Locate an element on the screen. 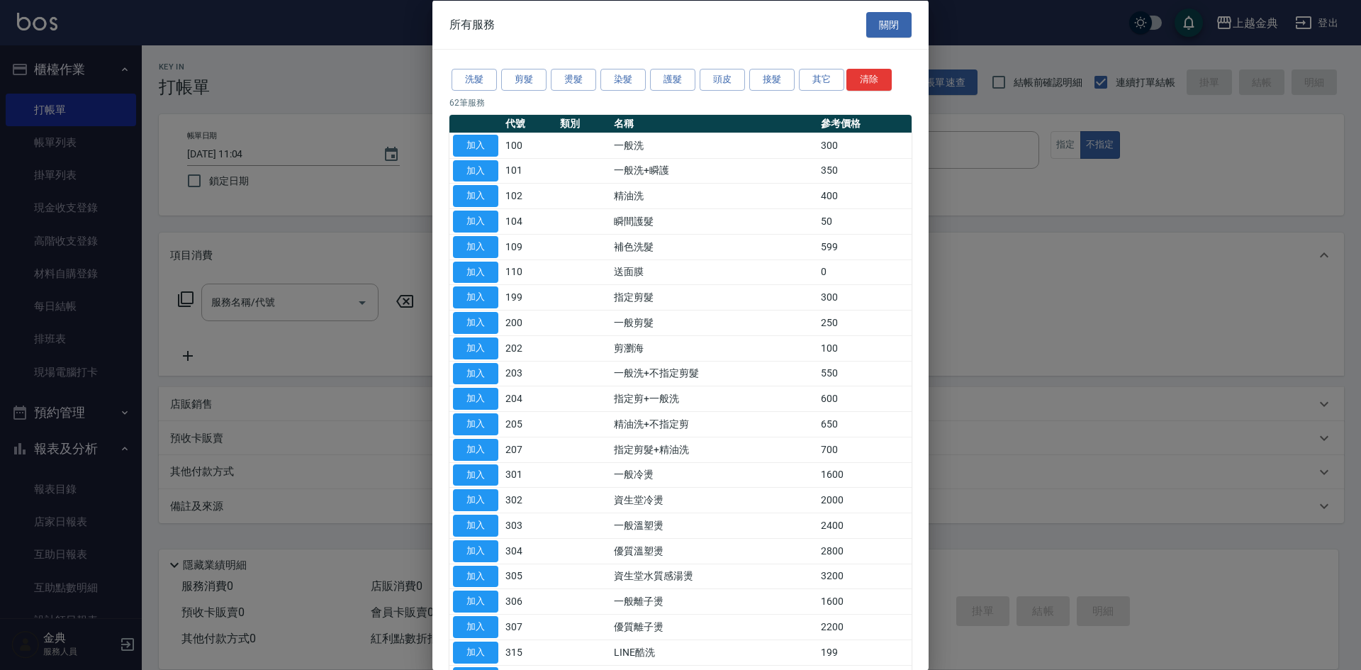 The image size is (1361, 670). button: 其它 is located at coordinates (822, 79).